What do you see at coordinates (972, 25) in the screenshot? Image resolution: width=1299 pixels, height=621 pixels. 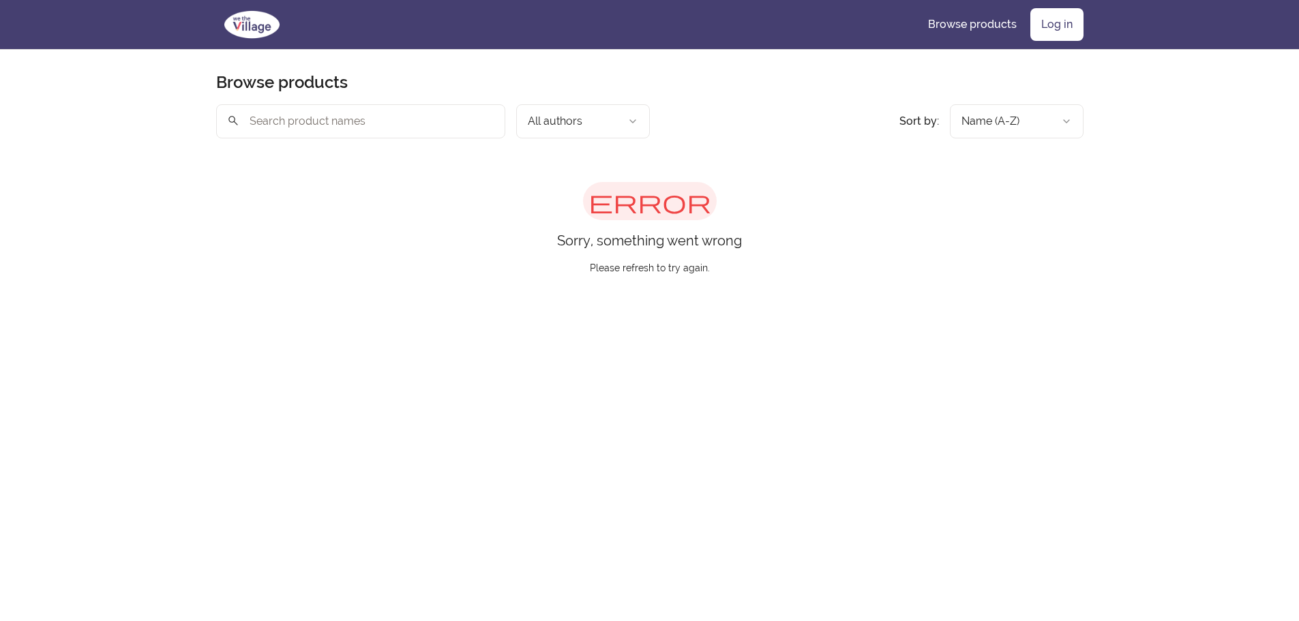 I see `a: Browse products` at bounding box center [972, 25].